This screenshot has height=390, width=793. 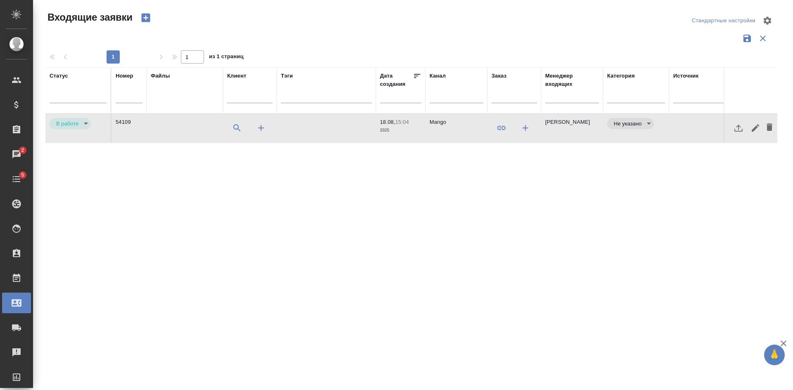 I want to click on p: 2025, so click(x=401, y=130).